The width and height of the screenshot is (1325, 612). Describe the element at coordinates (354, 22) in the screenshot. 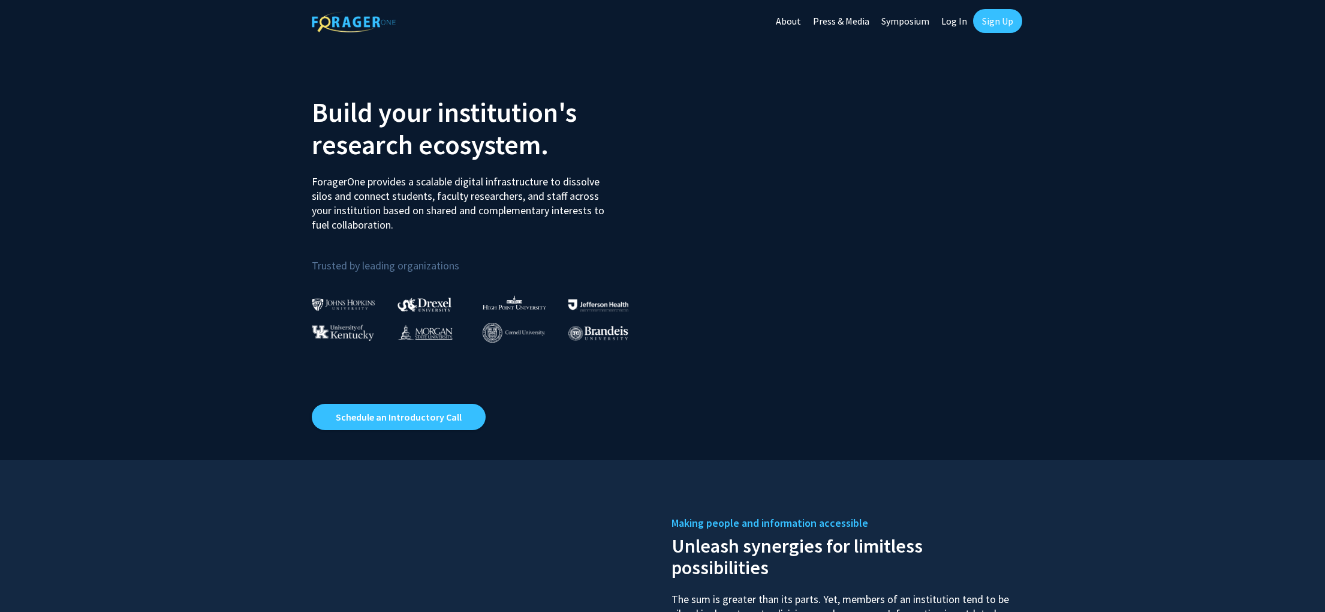

I see `img: ForagerOne Logo` at that location.